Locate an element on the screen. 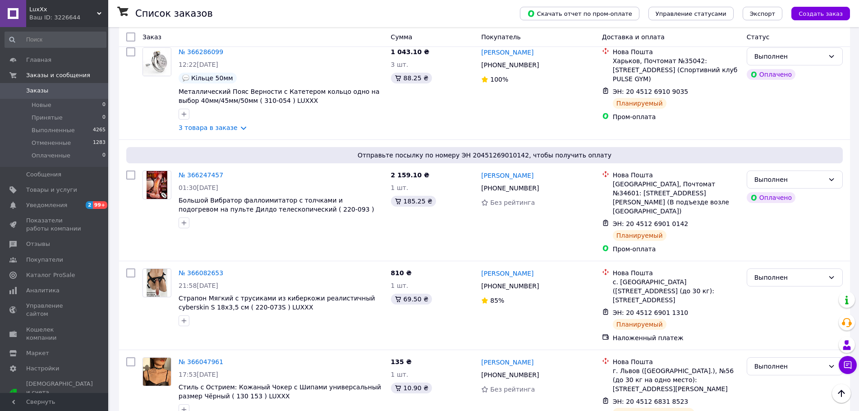 This screenshot has height=411, width=859. a: Создать заказ is located at coordinates (816, 13).